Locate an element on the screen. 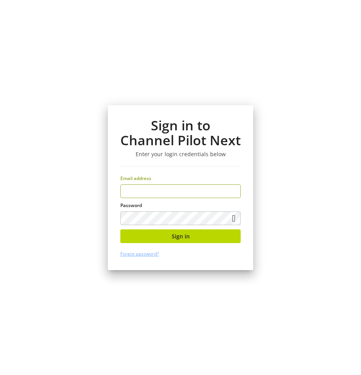 Image resolution: width=361 pixels, height=375 pixels. h3: Enter your login credentials below is located at coordinates (180, 154).